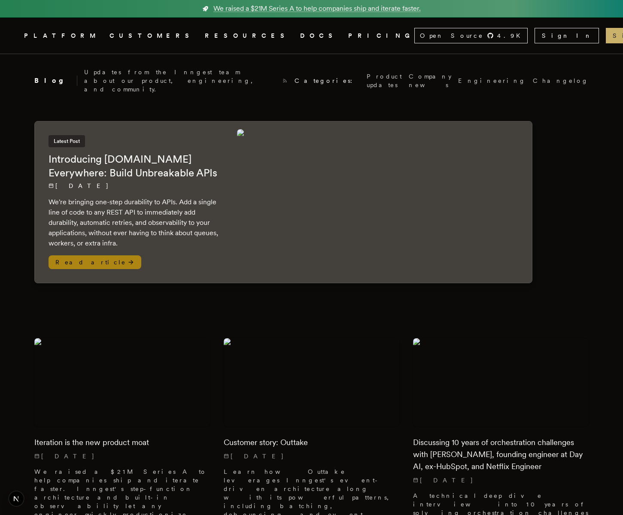 The image size is (623, 515). I want to click on a: Product updates, so click(384, 81).